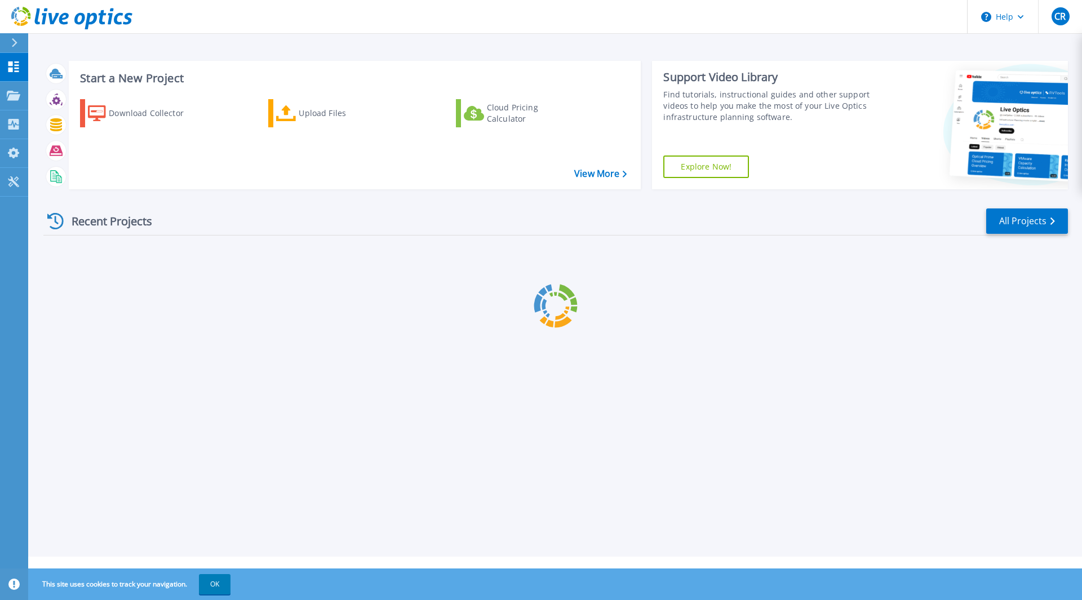  What do you see at coordinates (143, 113) in the screenshot?
I see `a: Download Collector` at bounding box center [143, 113].